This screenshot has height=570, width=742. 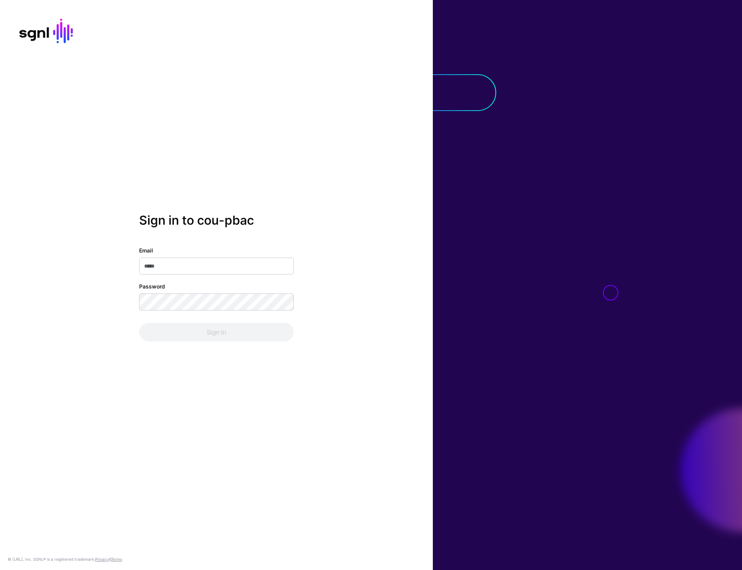 I want to click on a: Privacy, so click(x=102, y=559).